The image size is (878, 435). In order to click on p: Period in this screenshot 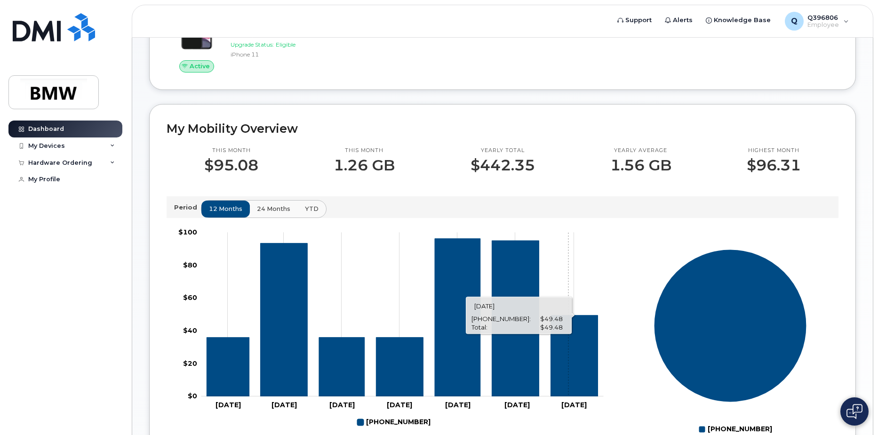, I will do `click(187, 207)`.